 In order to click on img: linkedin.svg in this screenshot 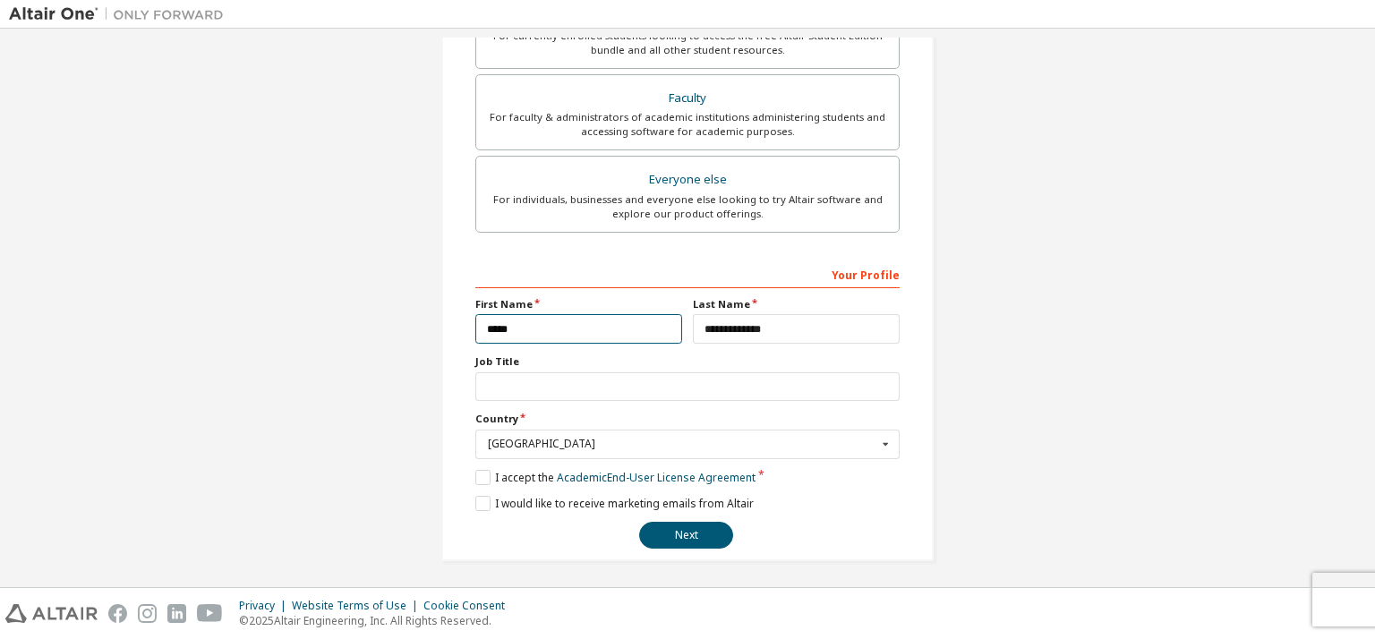, I will do `click(176, 613)`.